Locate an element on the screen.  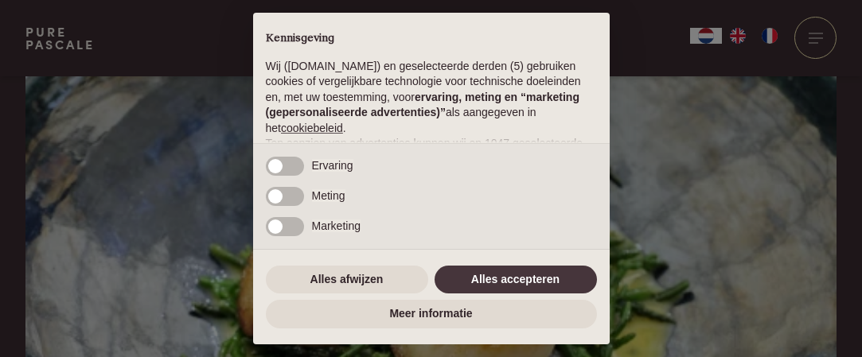
p: Ten aanzien van advertenties kunnen wij en 1047 geselecteerde gebruiken om en persoonsgegevens, z... is located at coordinates (431, 190).